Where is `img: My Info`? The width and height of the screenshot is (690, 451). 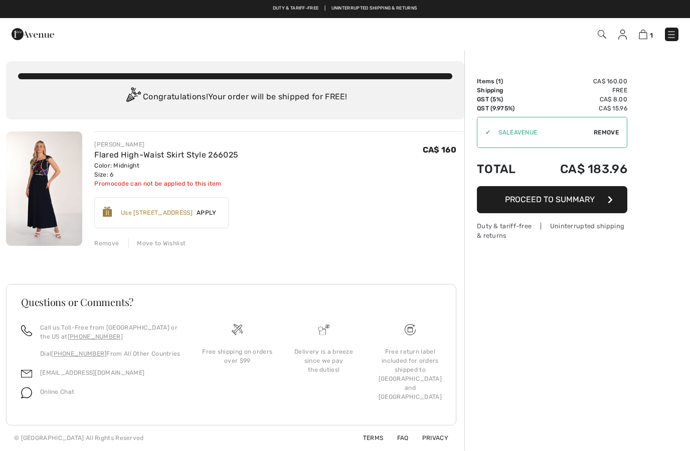 img: My Info is located at coordinates (622, 35).